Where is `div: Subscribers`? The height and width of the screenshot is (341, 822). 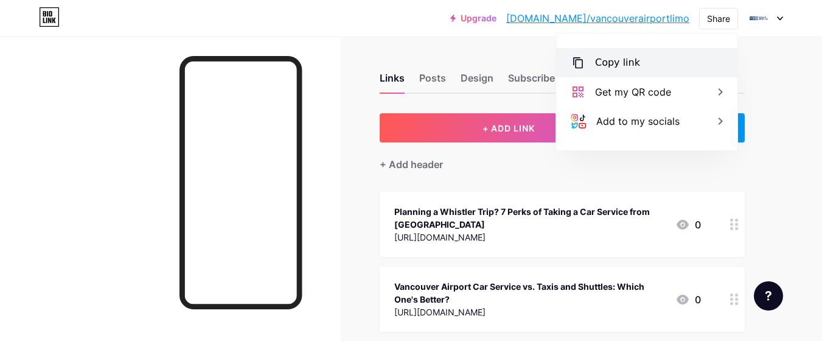
div: Subscribers is located at coordinates (536, 82).